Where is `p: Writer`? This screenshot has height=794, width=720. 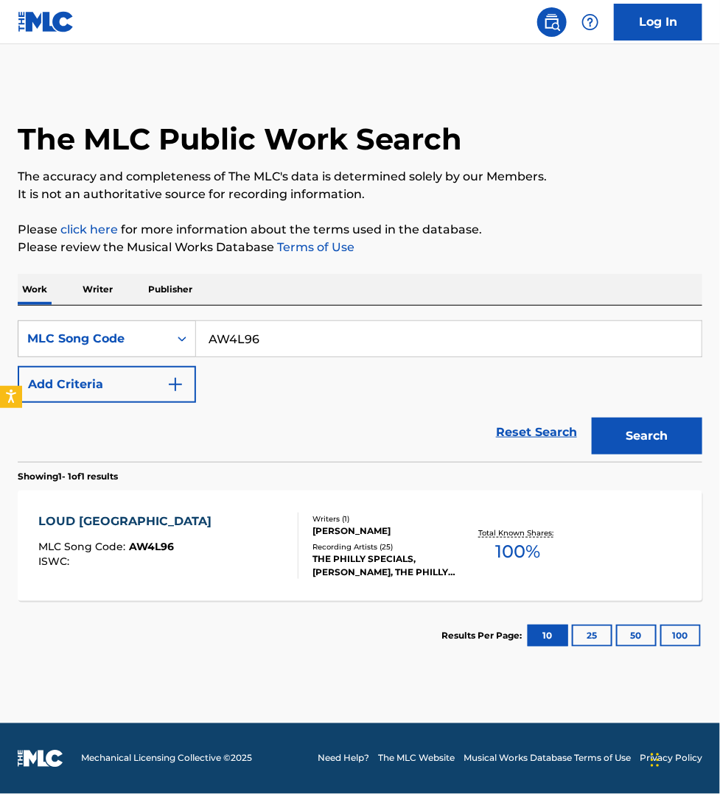 p: Writer is located at coordinates (97, 289).